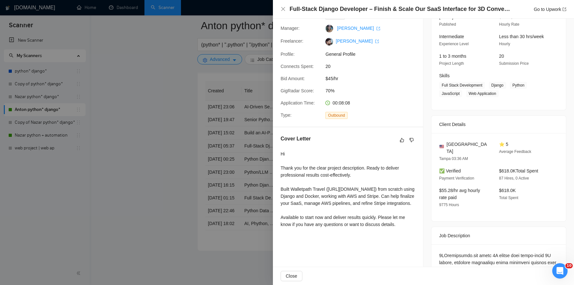 The height and width of the screenshot is (285, 574). Describe the element at coordinates (373, 54) in the screenshot. I see `span: General Profile` at that location.